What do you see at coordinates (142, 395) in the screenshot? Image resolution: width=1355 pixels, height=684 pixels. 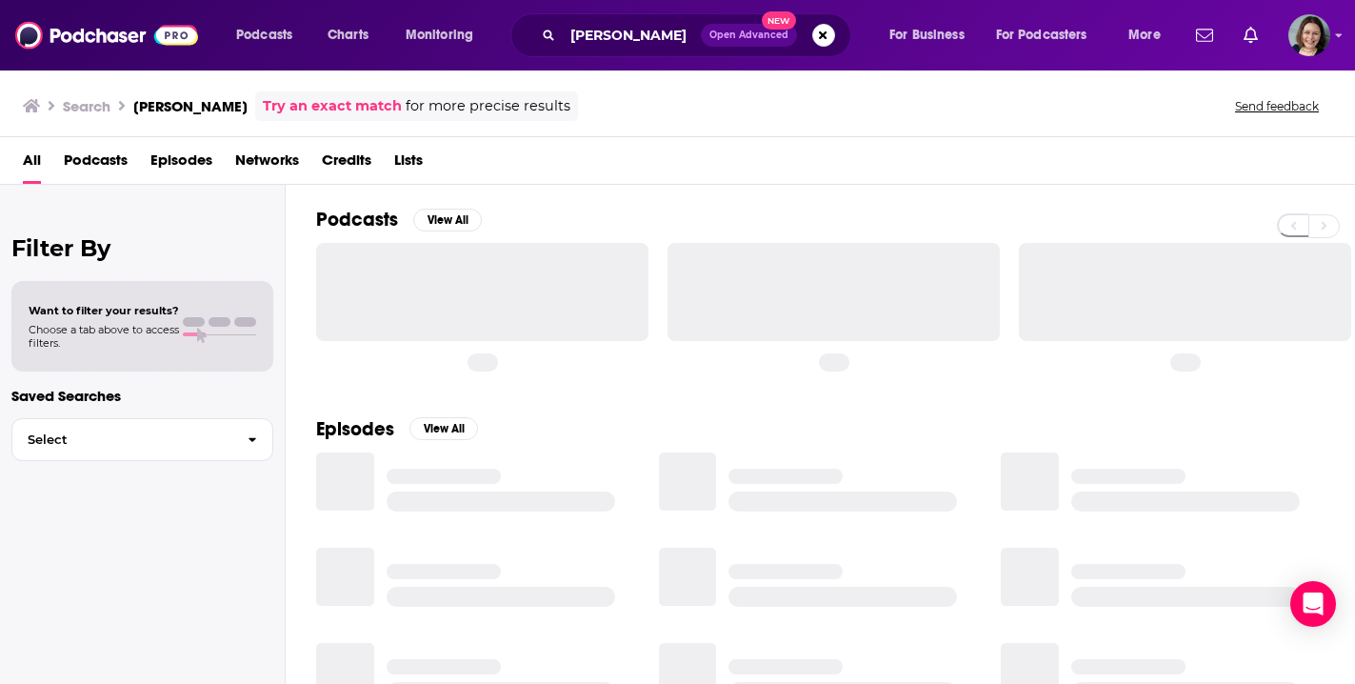 I see `p: Saved Searches` at bounding box center [142, 395].